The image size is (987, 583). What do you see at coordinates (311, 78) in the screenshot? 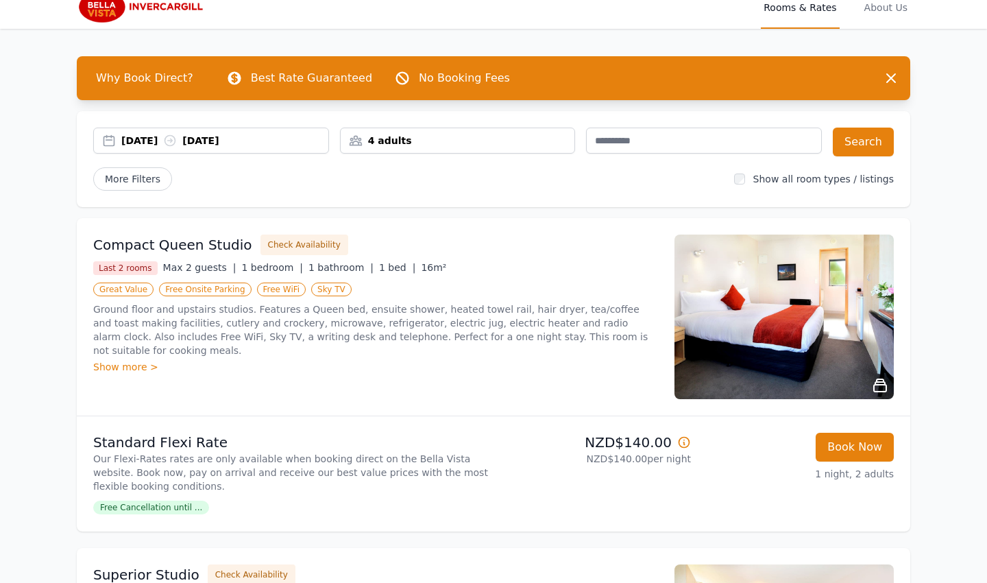
I see `p: Best Rate Guaranteed` at bounding box center [311, 78].